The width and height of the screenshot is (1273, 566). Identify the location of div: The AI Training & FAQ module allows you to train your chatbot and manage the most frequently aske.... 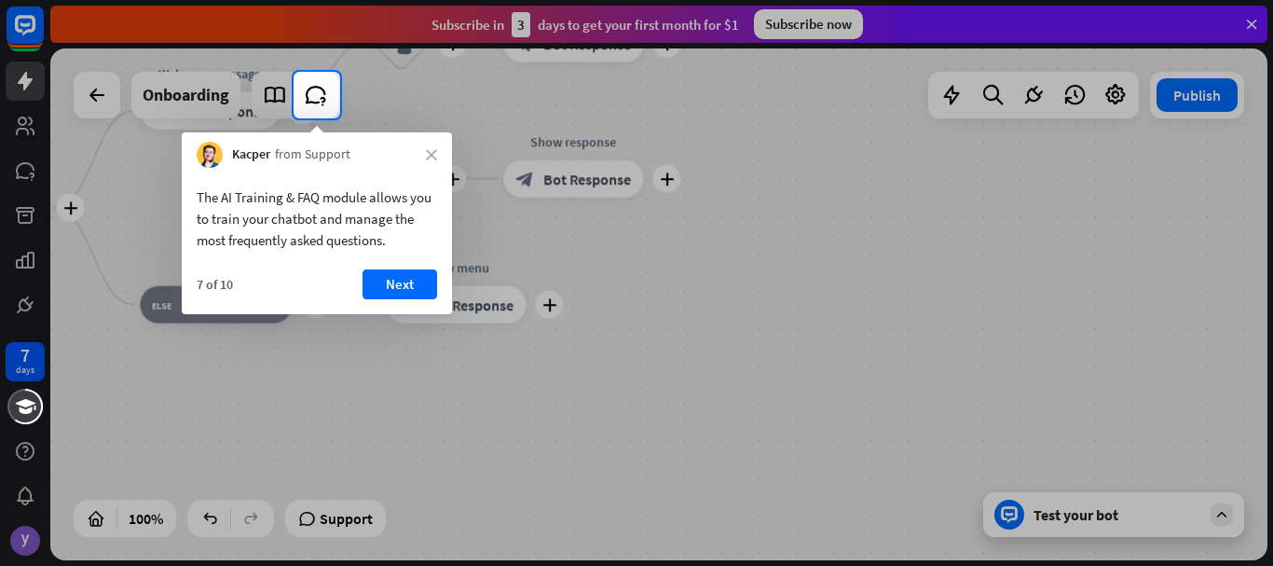
(317, 218).